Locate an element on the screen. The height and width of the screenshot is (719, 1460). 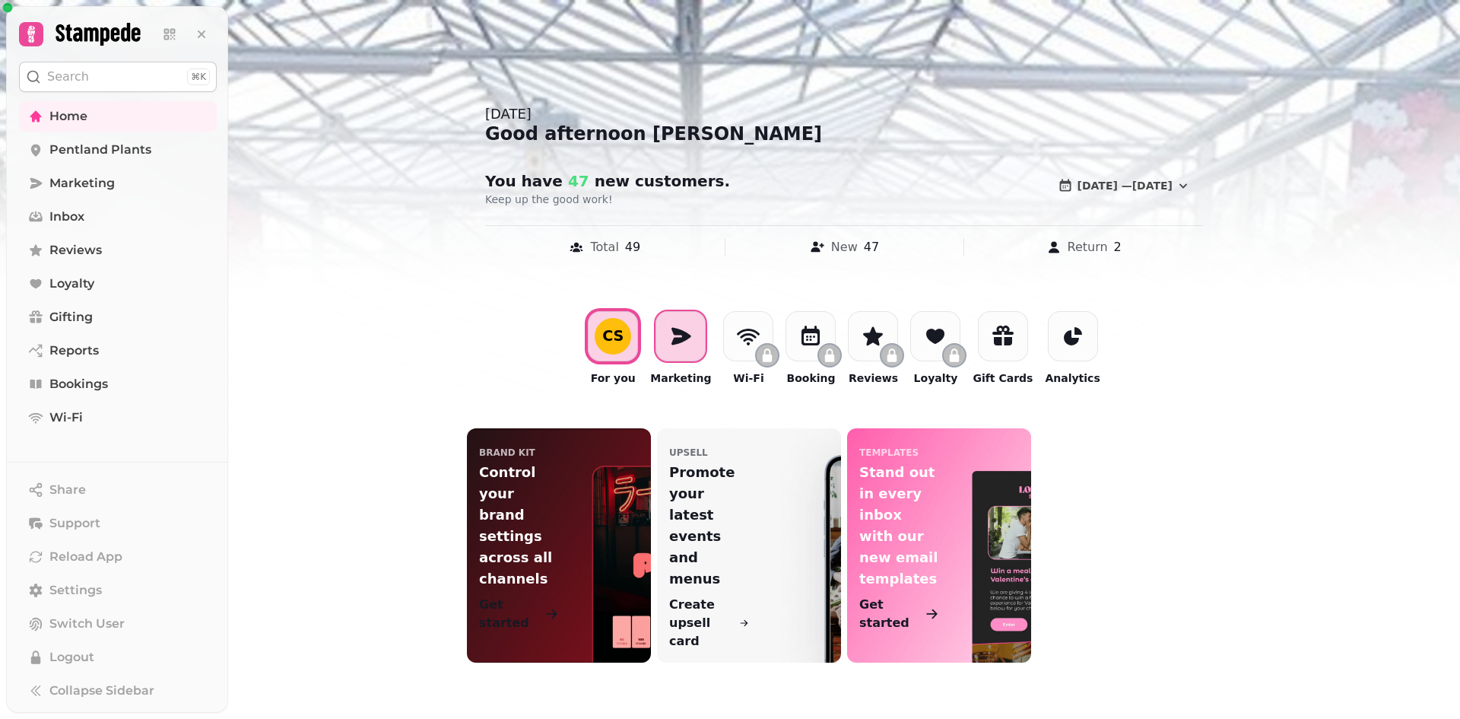
p: Loyalty is located at coordinates (936, 378).